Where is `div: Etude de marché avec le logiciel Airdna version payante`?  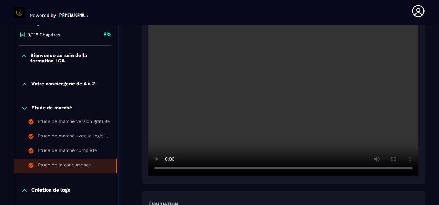 div: Etude de marché avec le logiciel Airdna version payante is located at coordinates (74, 137).